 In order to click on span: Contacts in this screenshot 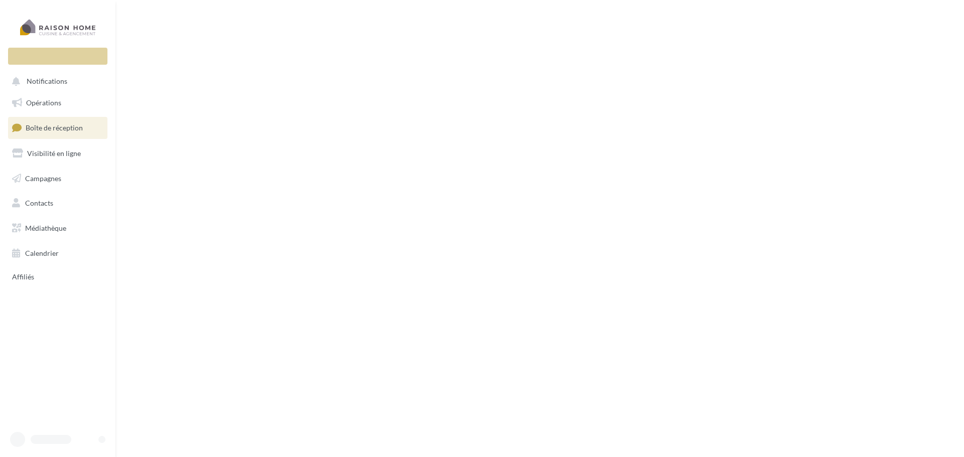, I will do `click(39, 203)`.